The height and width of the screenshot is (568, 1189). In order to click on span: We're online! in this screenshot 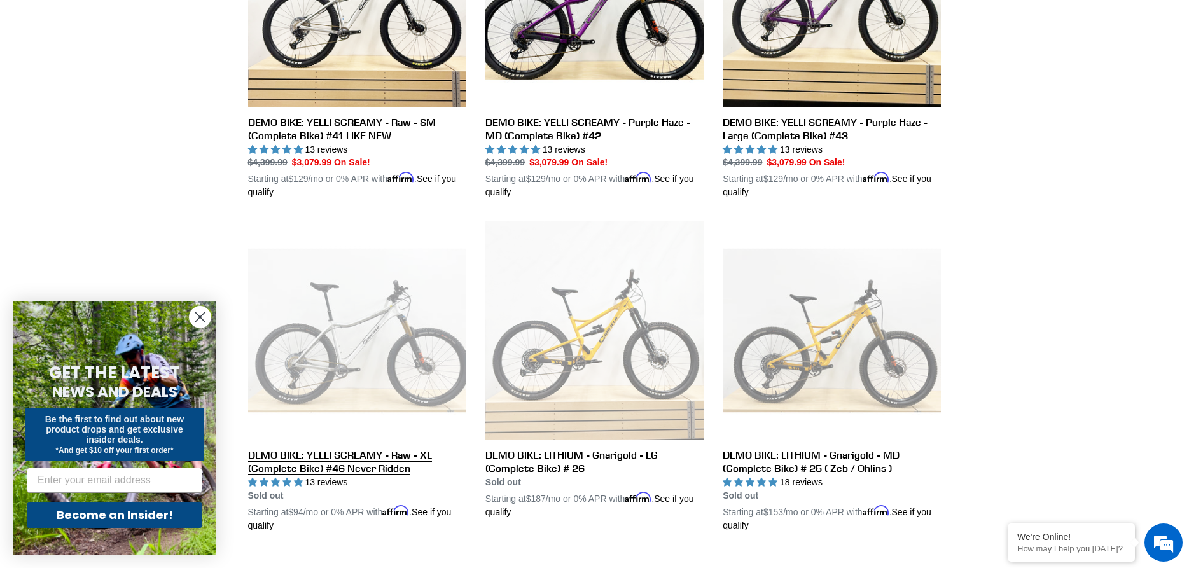, I will do `click(125, 225)`.